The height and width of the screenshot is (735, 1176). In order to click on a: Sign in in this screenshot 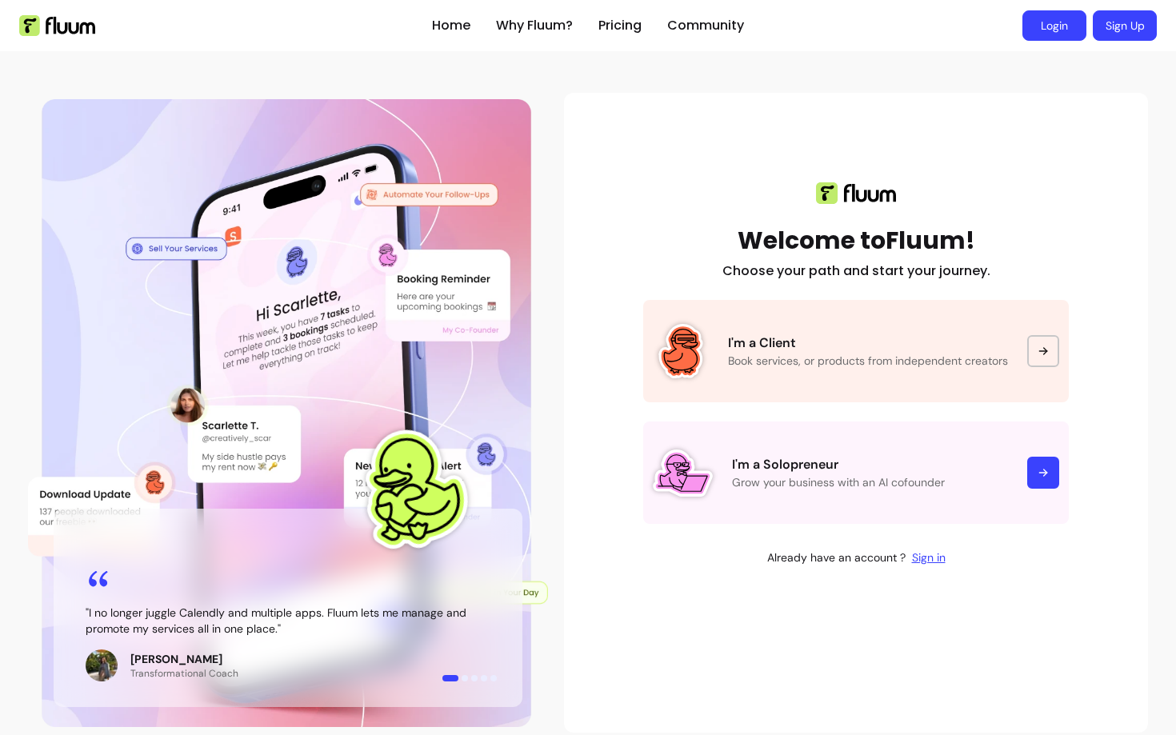, I will do `click(929, 558)`.